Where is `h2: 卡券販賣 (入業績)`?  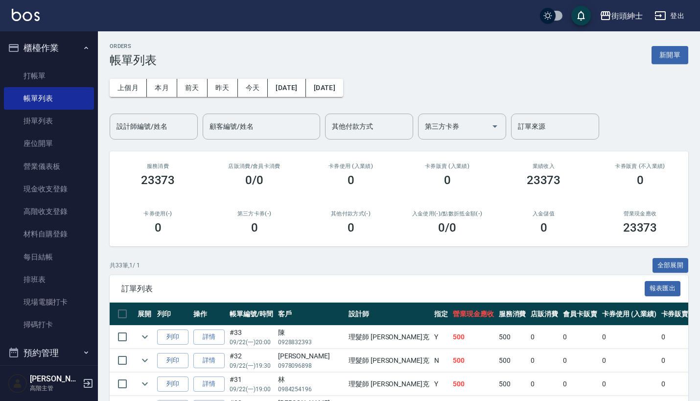
h2: 卡券販賣 (入業績) is located at coordinates (447, 166).